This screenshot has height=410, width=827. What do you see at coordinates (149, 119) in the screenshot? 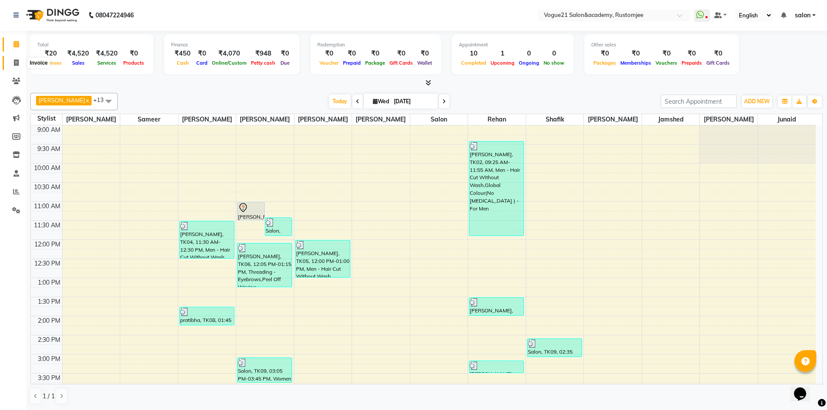
I see `span: sameer` at bounding box center [149, 119].